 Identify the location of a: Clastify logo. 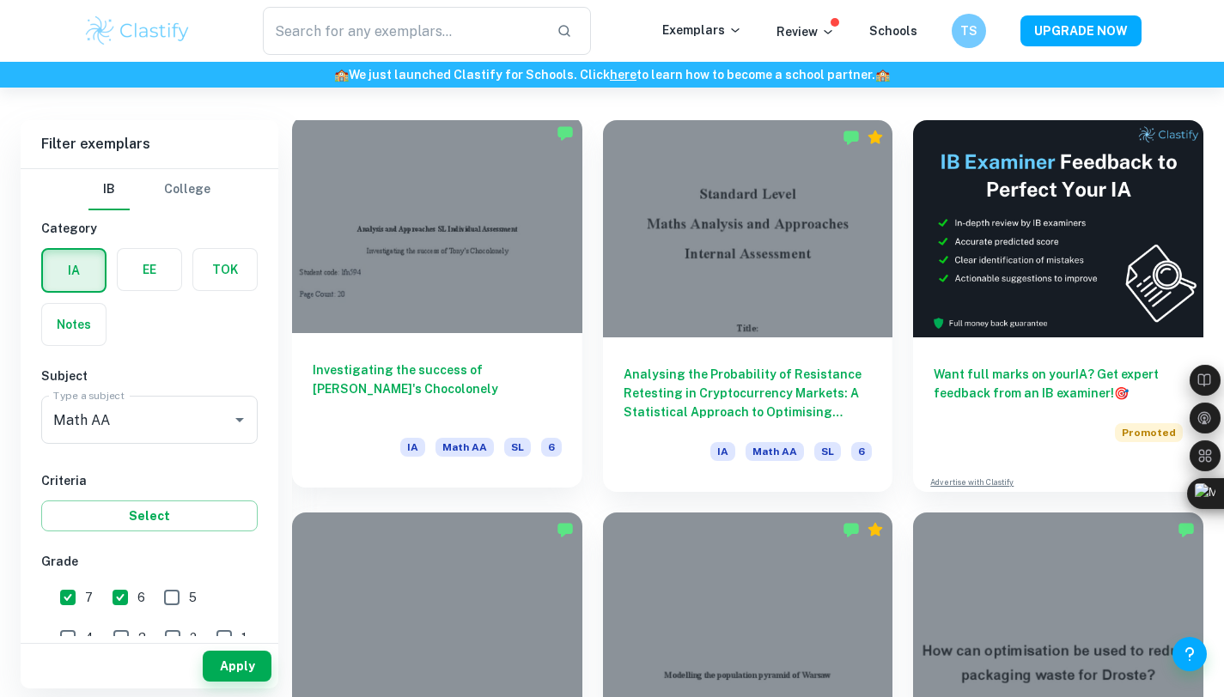
(137, 31).